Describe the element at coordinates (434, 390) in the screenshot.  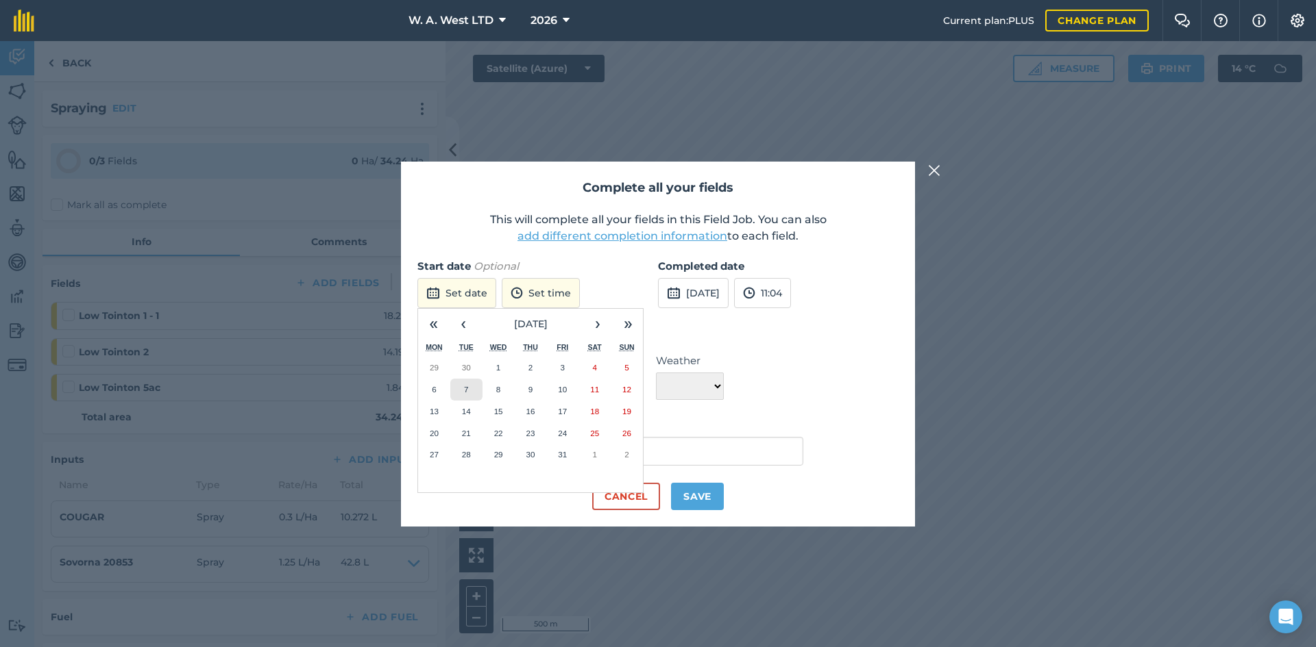
I see `button: 6 October 2025` at that location.